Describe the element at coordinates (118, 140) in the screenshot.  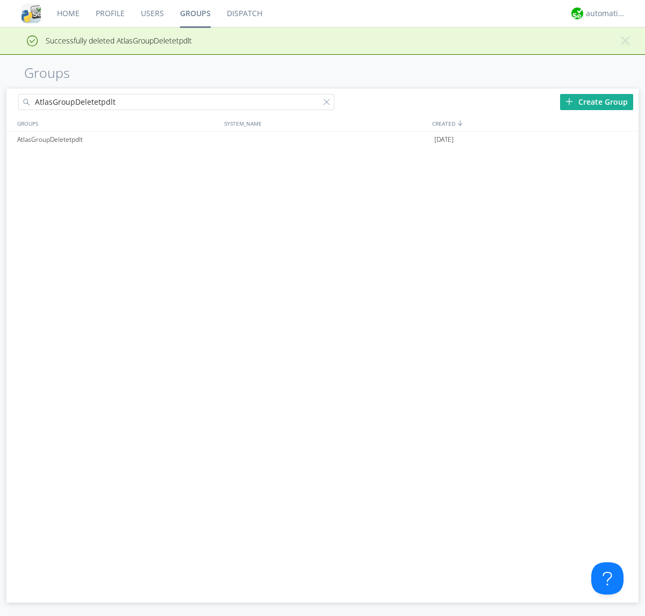
I see `div: AtlasGroupDeletetpdlt` at that location.